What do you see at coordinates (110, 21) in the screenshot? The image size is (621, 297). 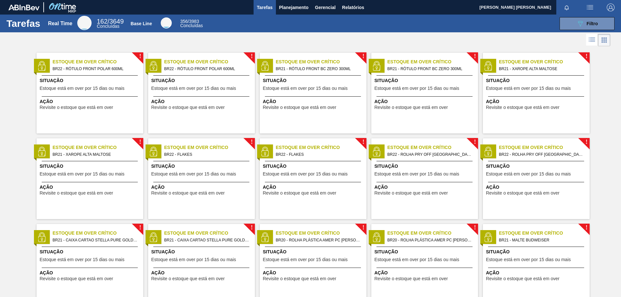 I see `span: / 3649` at bounding box center [110, 21].